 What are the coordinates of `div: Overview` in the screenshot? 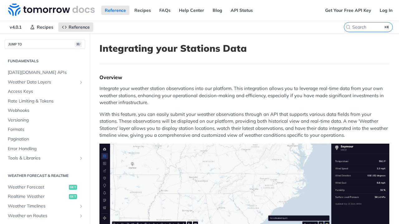 It's located at (245, 77).